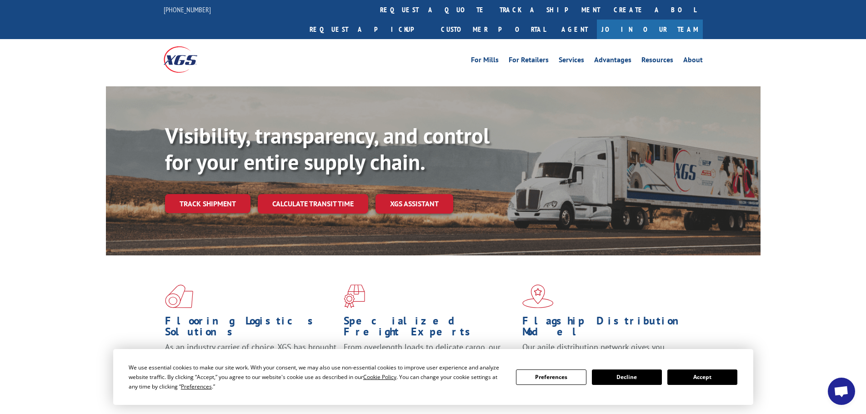  I want to click on button: Decline, so click(627, 377).